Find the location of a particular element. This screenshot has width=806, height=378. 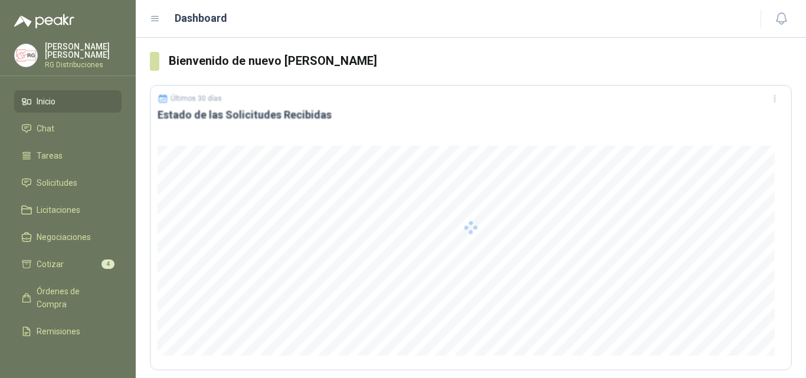

span: Cotizar is located at coordinates (50, 264).